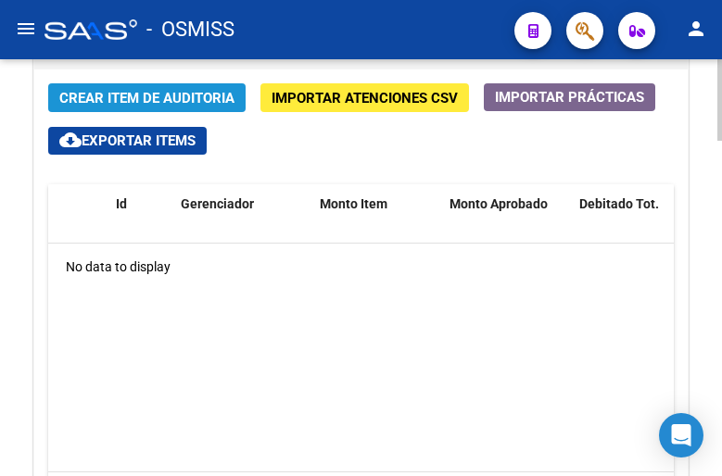  What do you see at coordinates (569, 97) in the screenshot?
I see `span: Importar Prácticas` at bounding box center [569, 97].